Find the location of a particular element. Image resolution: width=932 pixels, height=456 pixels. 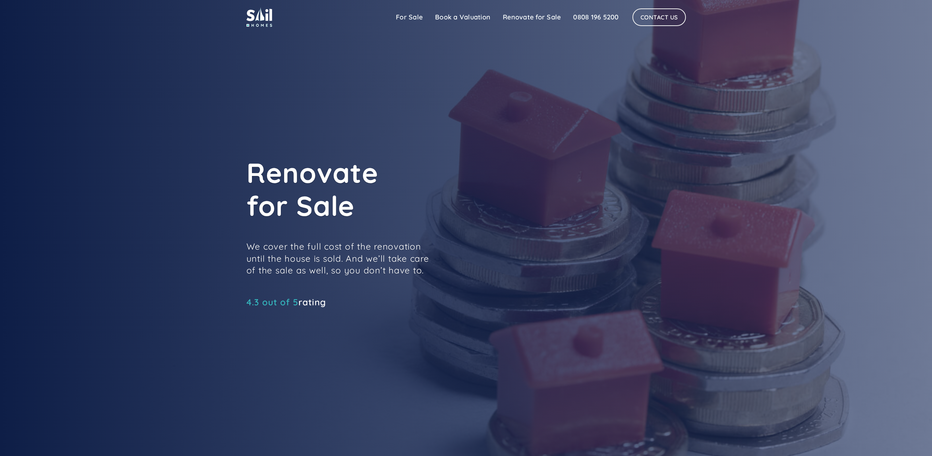

a: 4.3 out of 5rating is located at coordinates (286, 302).